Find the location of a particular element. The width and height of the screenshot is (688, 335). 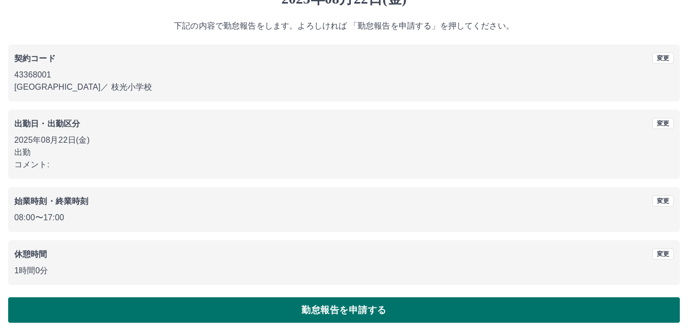

p: コメント: is located at coordinates (344, 165).